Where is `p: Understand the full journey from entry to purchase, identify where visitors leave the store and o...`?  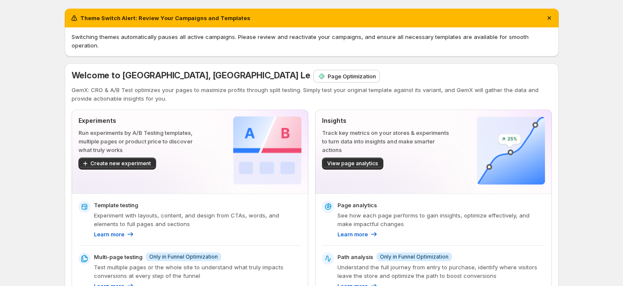 p: Understand the full journey from entry to purchase, identify where visitors leave the store and o... is located at coordinates (441, 272).